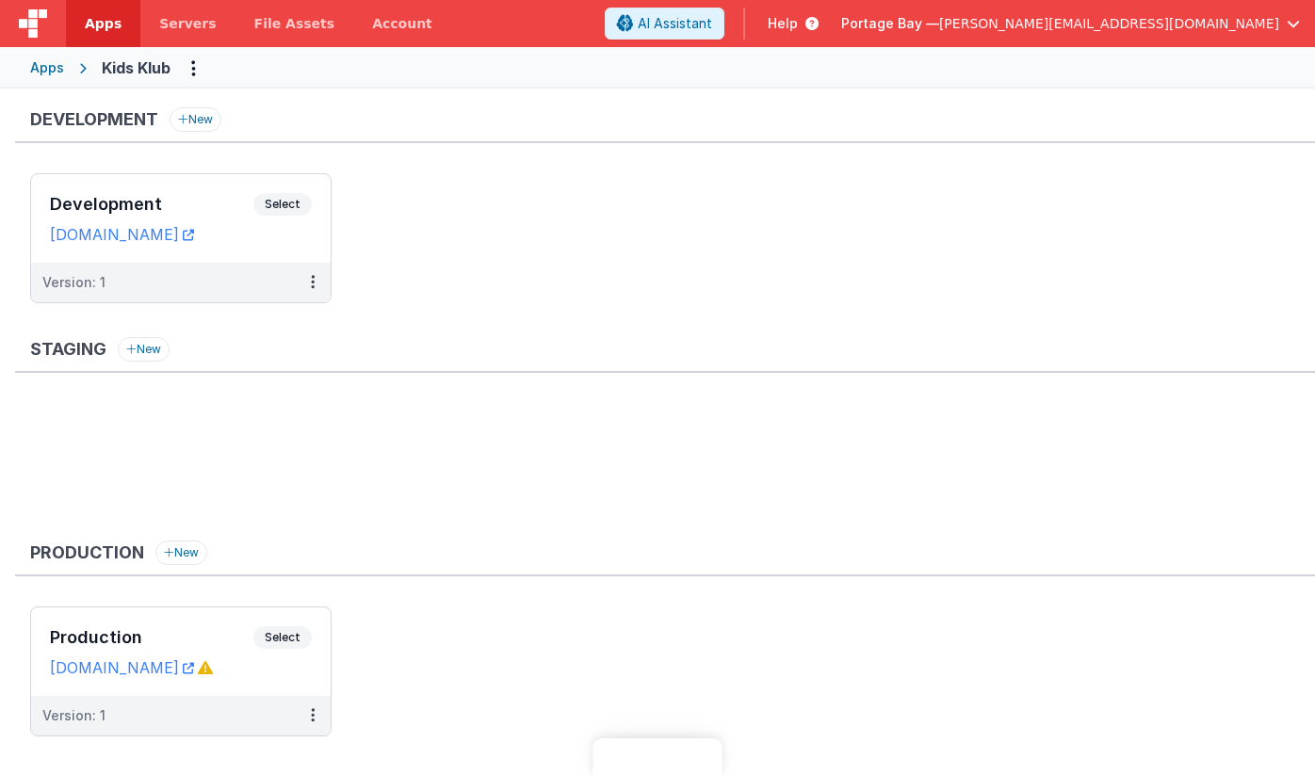  What do you see at coordinates (103, 24) in the screenshot?
I see `span: Apps` at bounding box center [103, 24].